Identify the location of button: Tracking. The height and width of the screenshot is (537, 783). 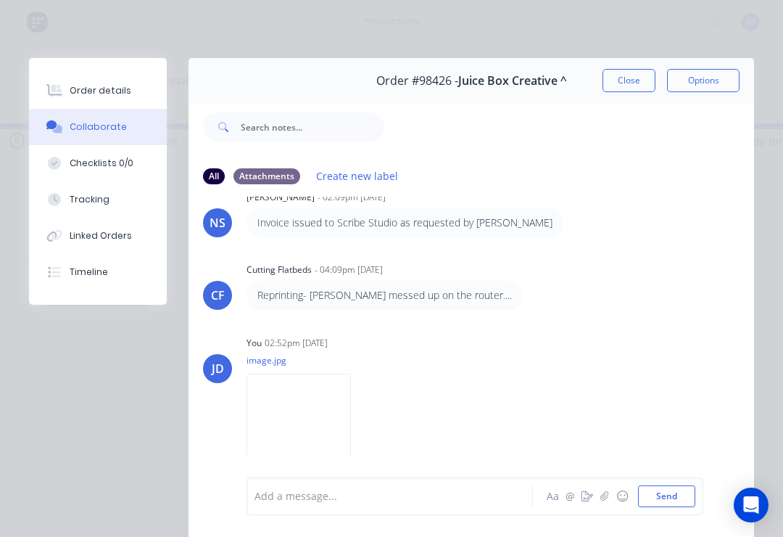
(98, 199).